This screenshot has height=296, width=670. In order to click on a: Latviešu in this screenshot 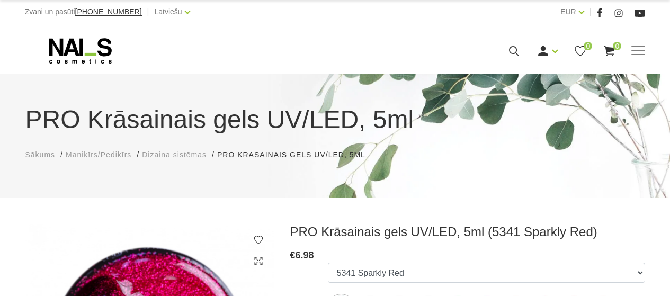, I will do `click(168, 12)`.